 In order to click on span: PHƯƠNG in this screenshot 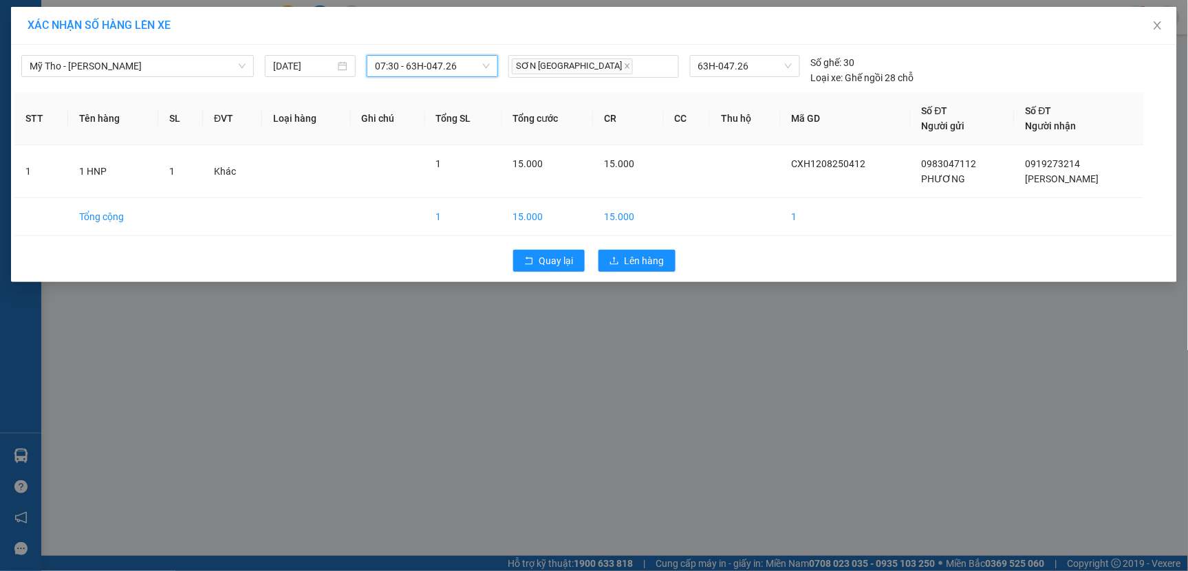, I will do `click(944, 179)`.